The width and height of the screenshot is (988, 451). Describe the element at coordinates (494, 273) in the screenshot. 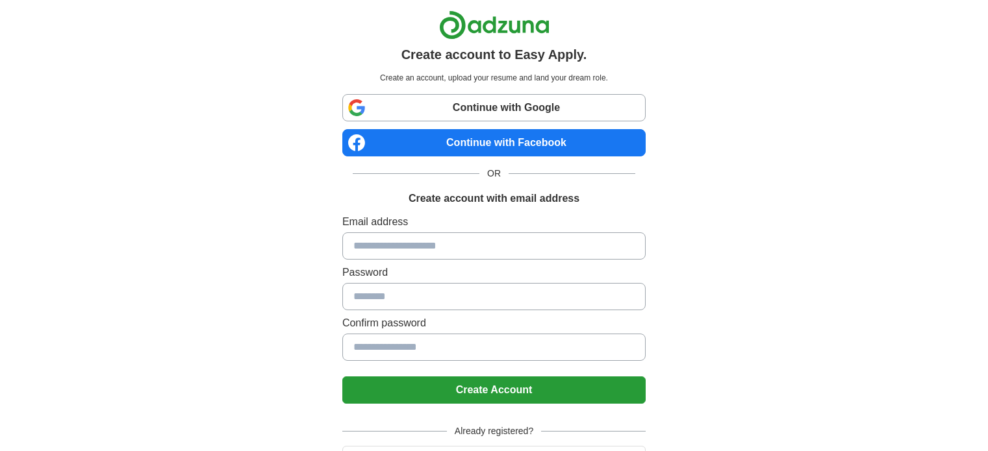

I see `label: Password` at that location.